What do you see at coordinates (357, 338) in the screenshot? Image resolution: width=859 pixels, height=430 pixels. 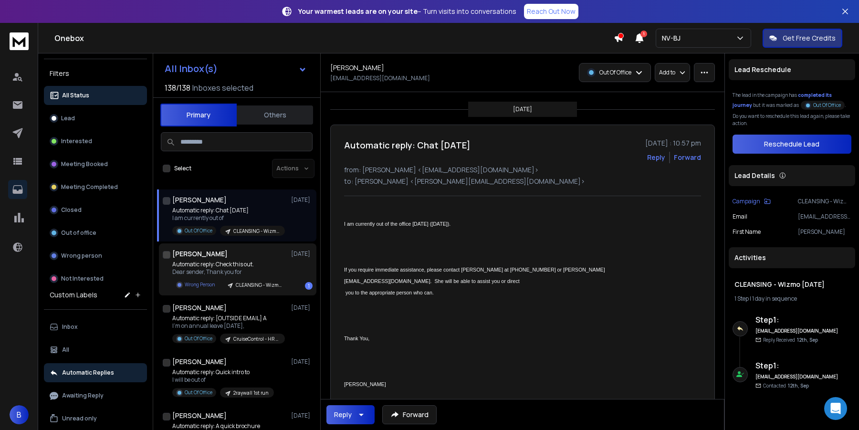 I see `span: Thank You,` at bounding box center [357, 338].